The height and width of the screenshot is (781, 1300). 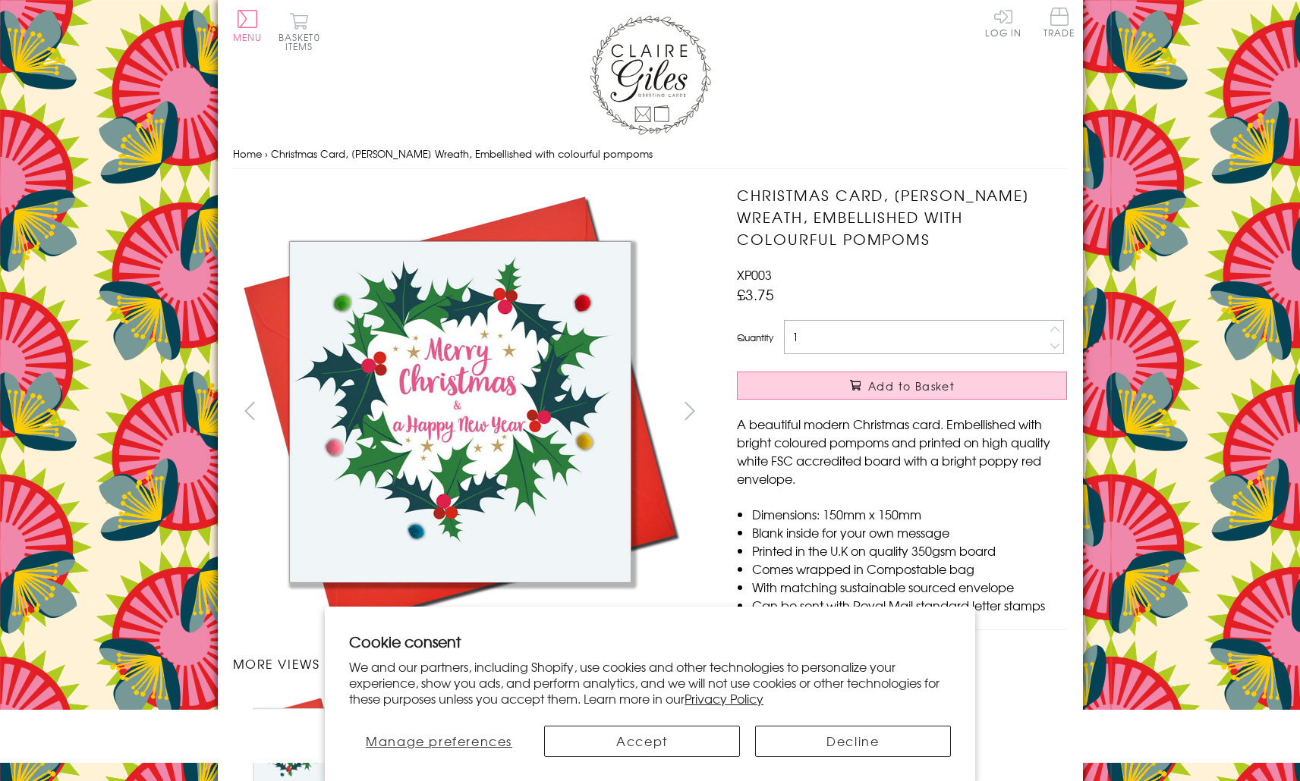 I want to click on a: Privacy Policy, so click(x=724, y=699).